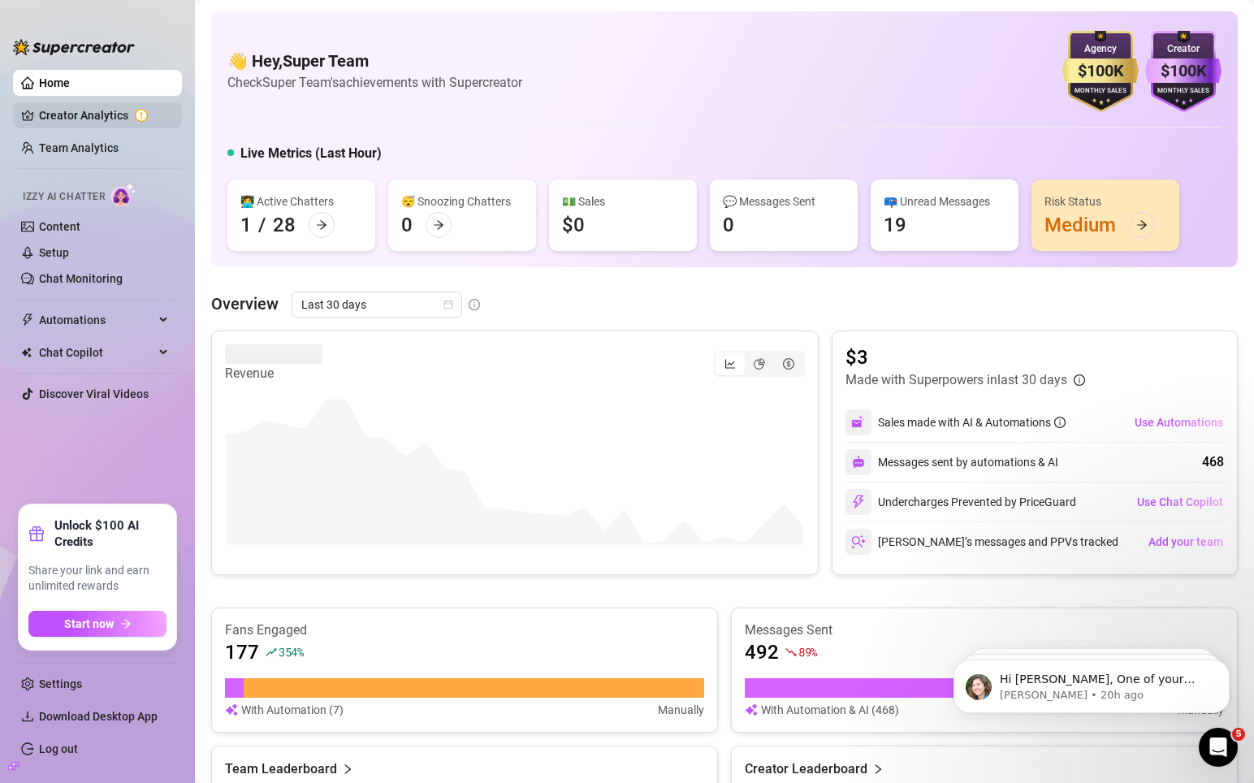  I want to click on button: Use Chat Copilot, so click(1180, 502).